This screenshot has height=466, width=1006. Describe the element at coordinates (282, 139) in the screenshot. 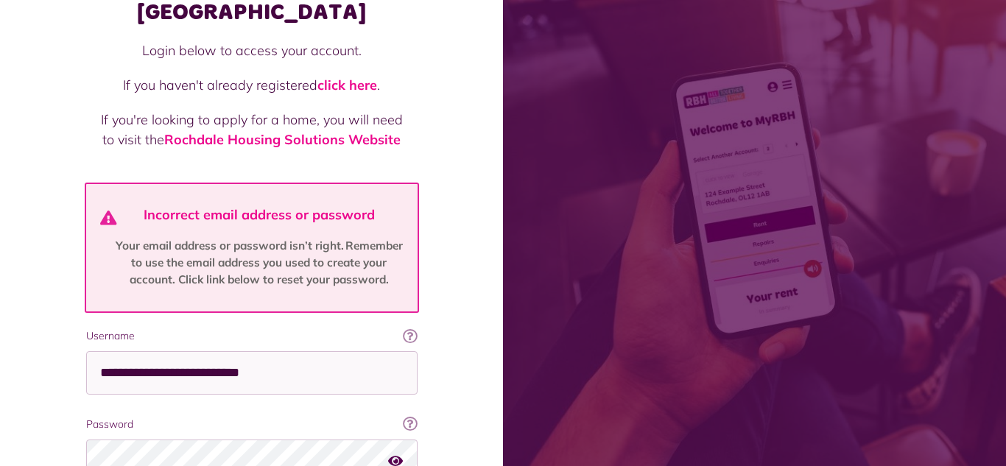

I see `a: Rochdale Housing Solutions Website` at that location.